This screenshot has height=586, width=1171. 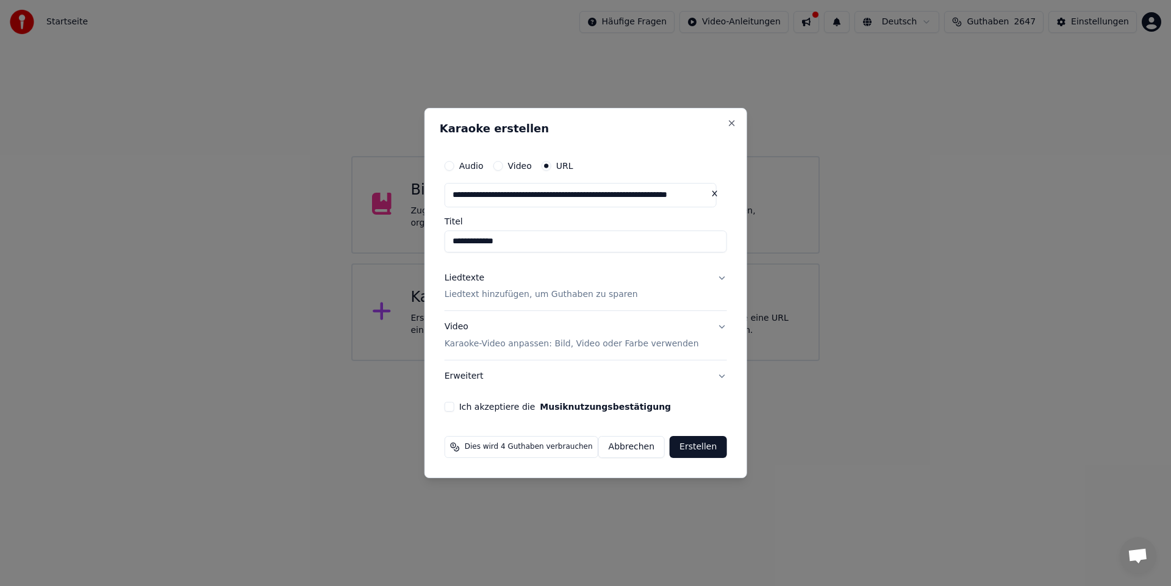 What do you see at coordinates (698, 447) in the screenshot?
I see `button: Erstellen` at bounding box center [698, 447].